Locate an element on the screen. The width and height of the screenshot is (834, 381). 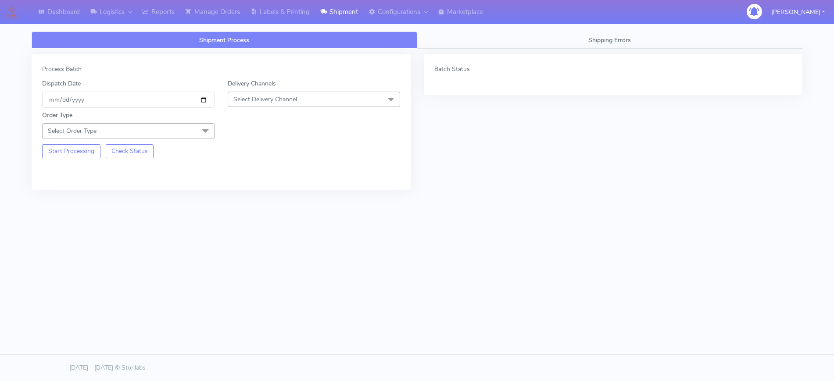
span: Select Delivery Channel is located at coordinates (265, 99).